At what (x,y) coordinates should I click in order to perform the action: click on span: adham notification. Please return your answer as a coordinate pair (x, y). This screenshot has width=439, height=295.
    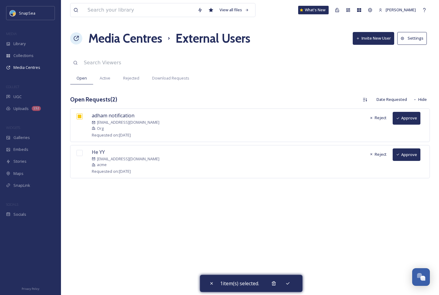
    Looking at the image, I should click on (113, 116).